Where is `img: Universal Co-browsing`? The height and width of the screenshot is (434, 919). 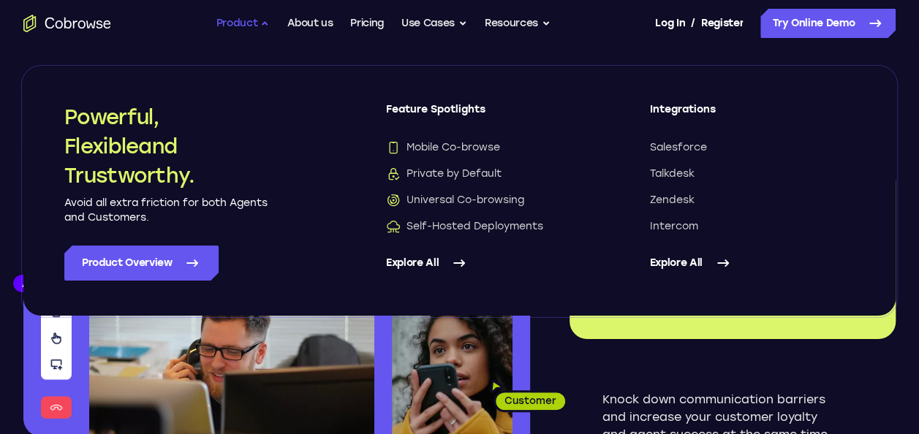
img: Universal Co-browsing is located at coordinates (393, 200).